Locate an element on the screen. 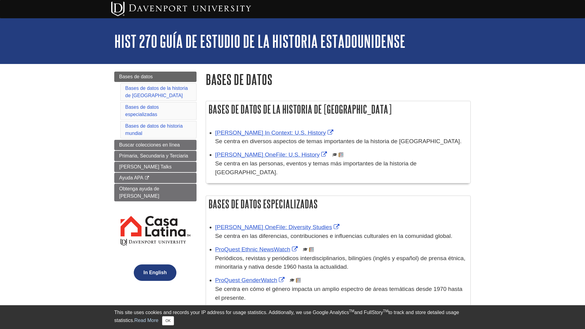 The height and width of the screenshot is (329, 585). img: Davenport University is located at coordinates (181, 9).